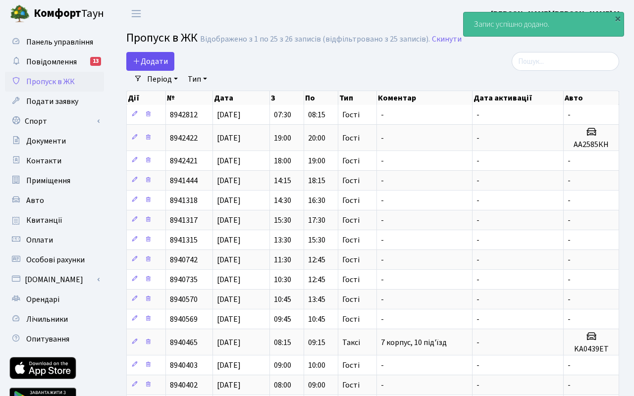  I want to click on span: 13:30, so click(282, 240).